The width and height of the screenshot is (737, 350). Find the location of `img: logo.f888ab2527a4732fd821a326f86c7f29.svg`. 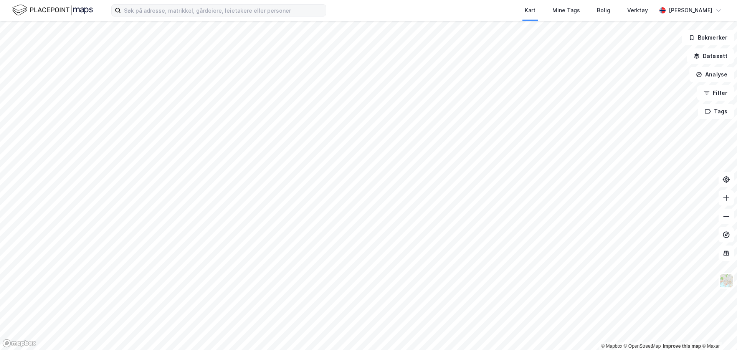

img: logo.f888ab2527a4732fd821a326f86c7f29.svg is located at coordinates (53, 10).